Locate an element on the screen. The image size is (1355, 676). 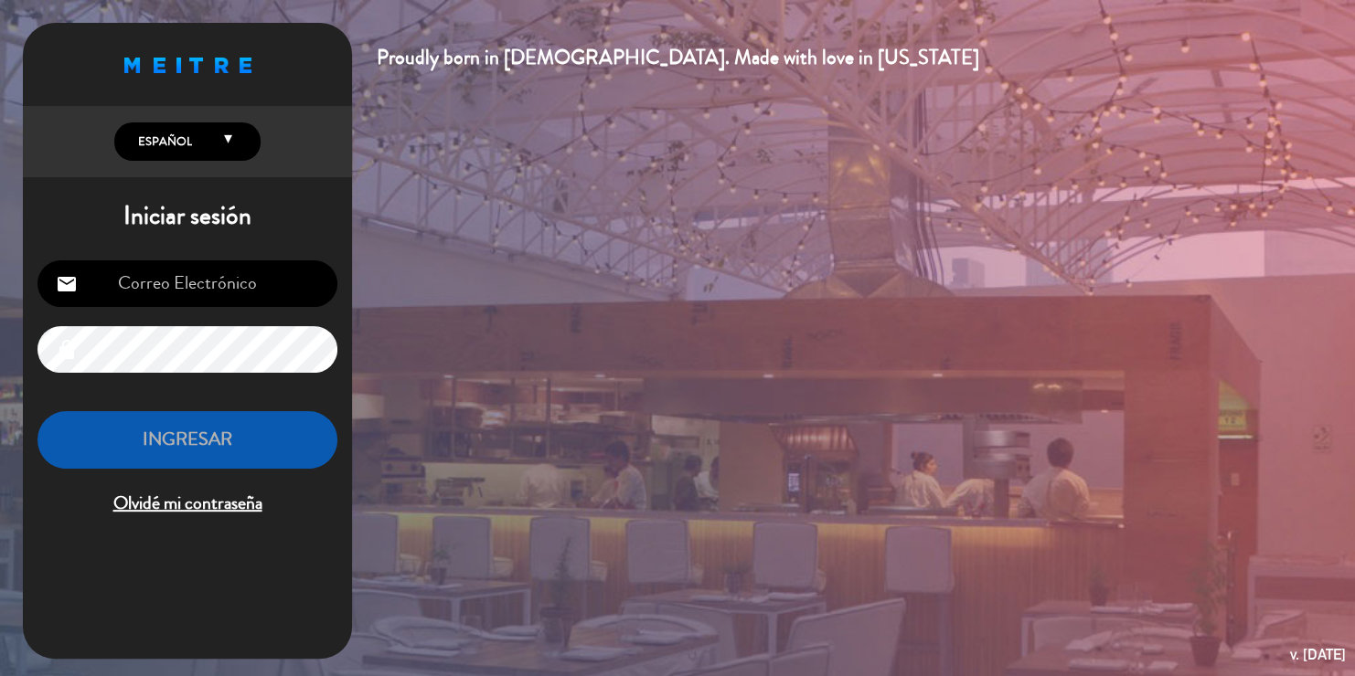
span: Olvidé mi contraseña is located at coordinates (187, 504).